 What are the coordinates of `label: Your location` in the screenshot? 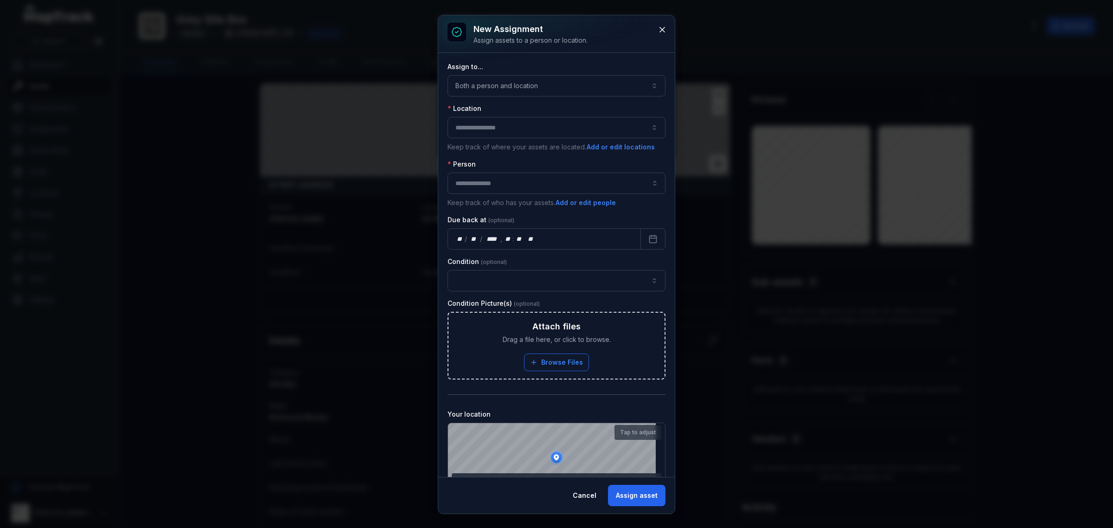 It's located at (469, 414).